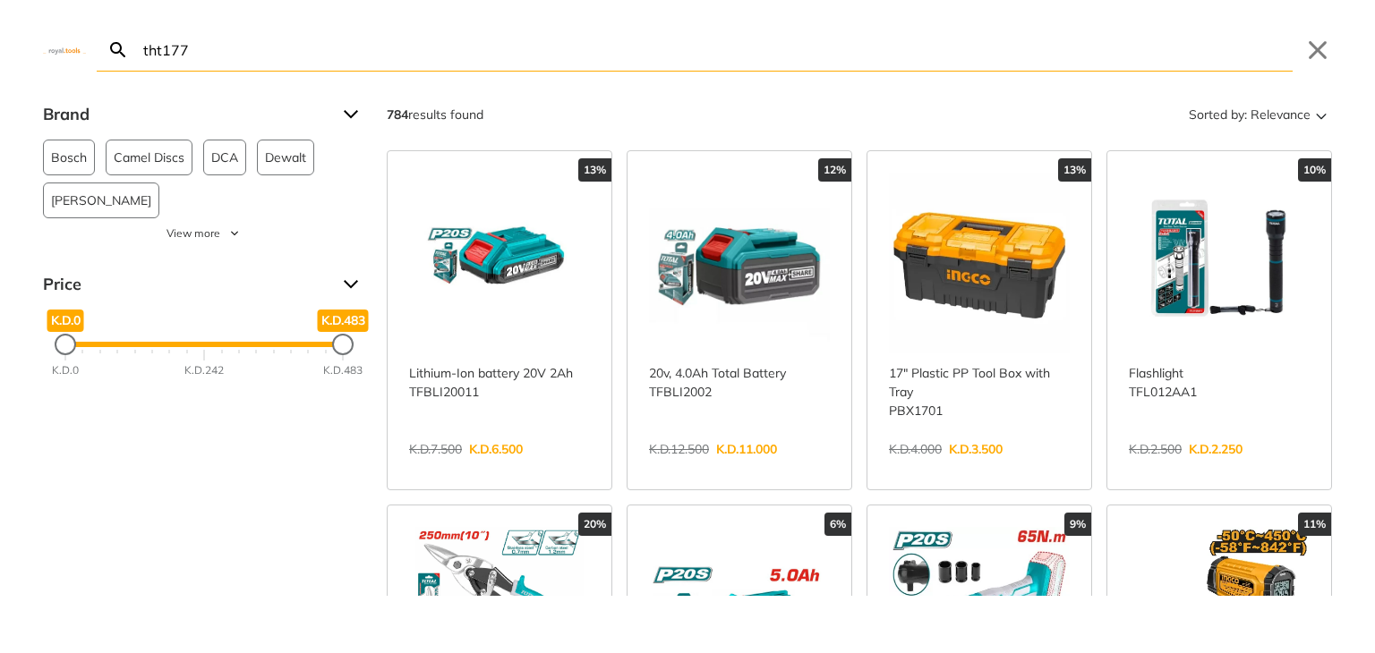 Image resolution: width=1375 pixels, height=653 pixels. Describe the element at coordinates (1321, 115) in the screenshot. I see `svg: Sort` at that location.